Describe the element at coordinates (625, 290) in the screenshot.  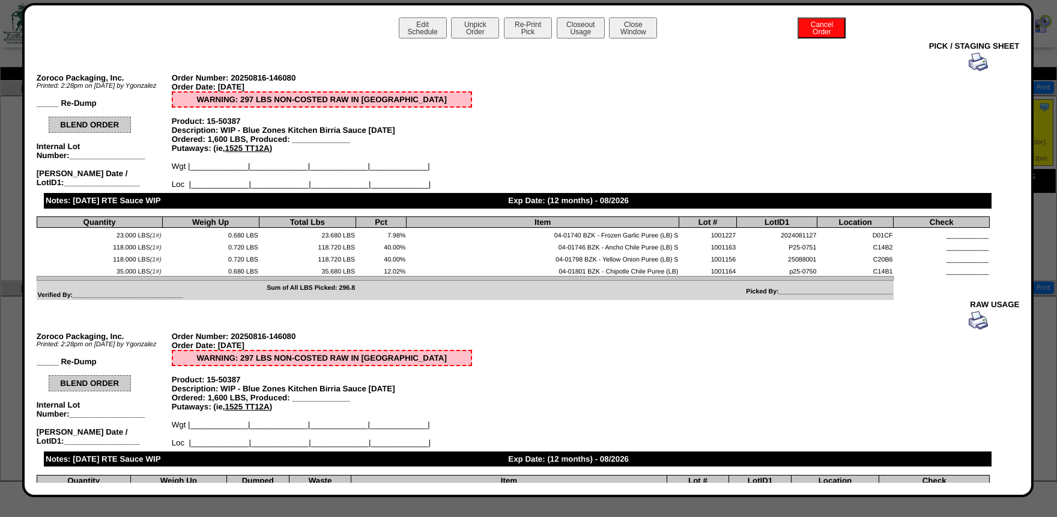
I see `td: Picked By:________________________________` at that location.